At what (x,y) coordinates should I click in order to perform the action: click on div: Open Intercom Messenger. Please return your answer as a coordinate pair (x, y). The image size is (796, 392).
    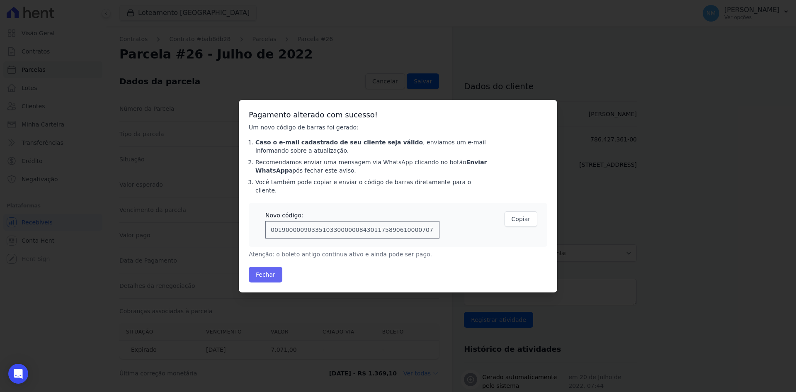
    Looking at the image, I should click on (18, 373).